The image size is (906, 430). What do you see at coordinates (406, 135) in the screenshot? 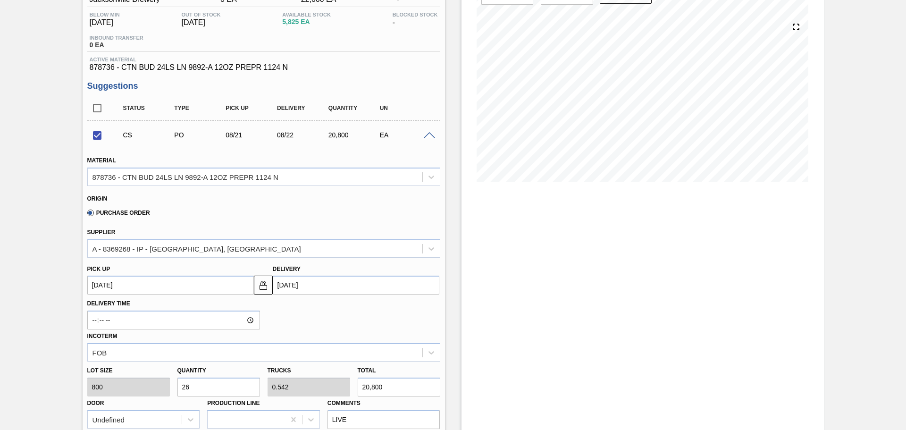
I see `div: EA` at bounding box center [406, 135].